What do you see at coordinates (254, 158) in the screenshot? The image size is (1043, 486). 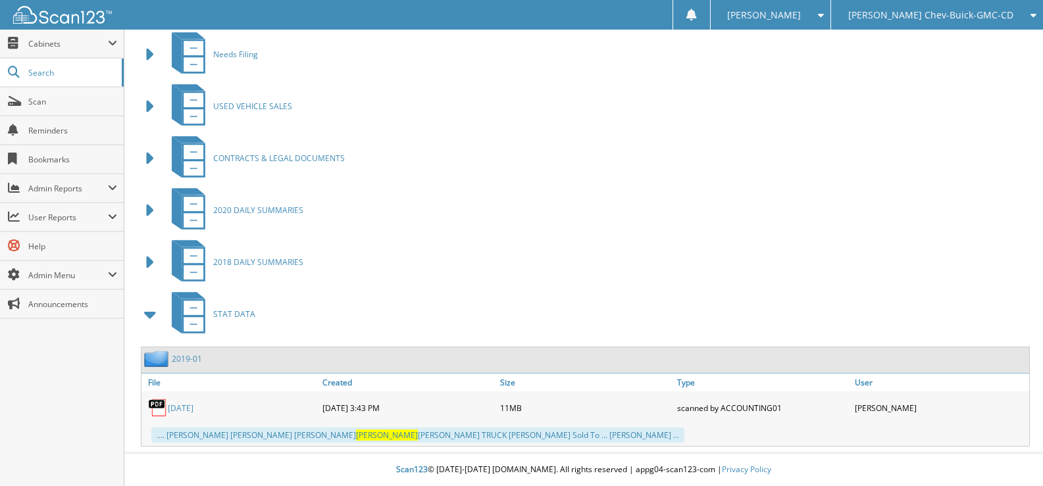 I see `a: CONTRACTS & LEGAL DOCUMENTS` at bounding box center [254, 158].